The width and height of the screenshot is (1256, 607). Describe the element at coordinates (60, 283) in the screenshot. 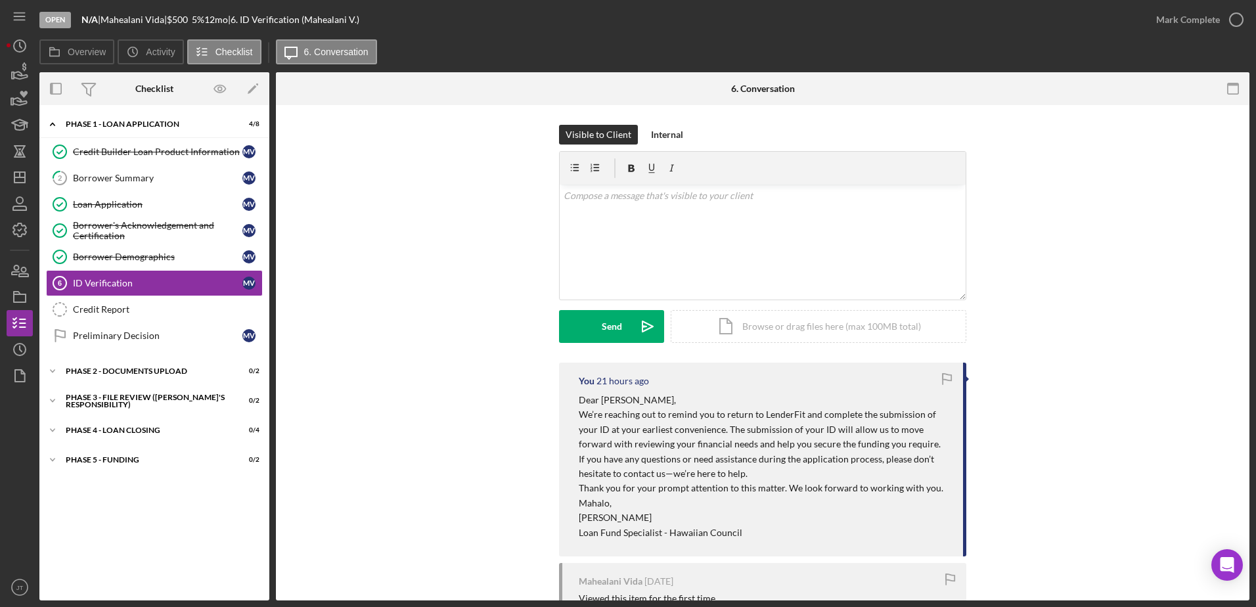

I see `tspan: 6` at that location.